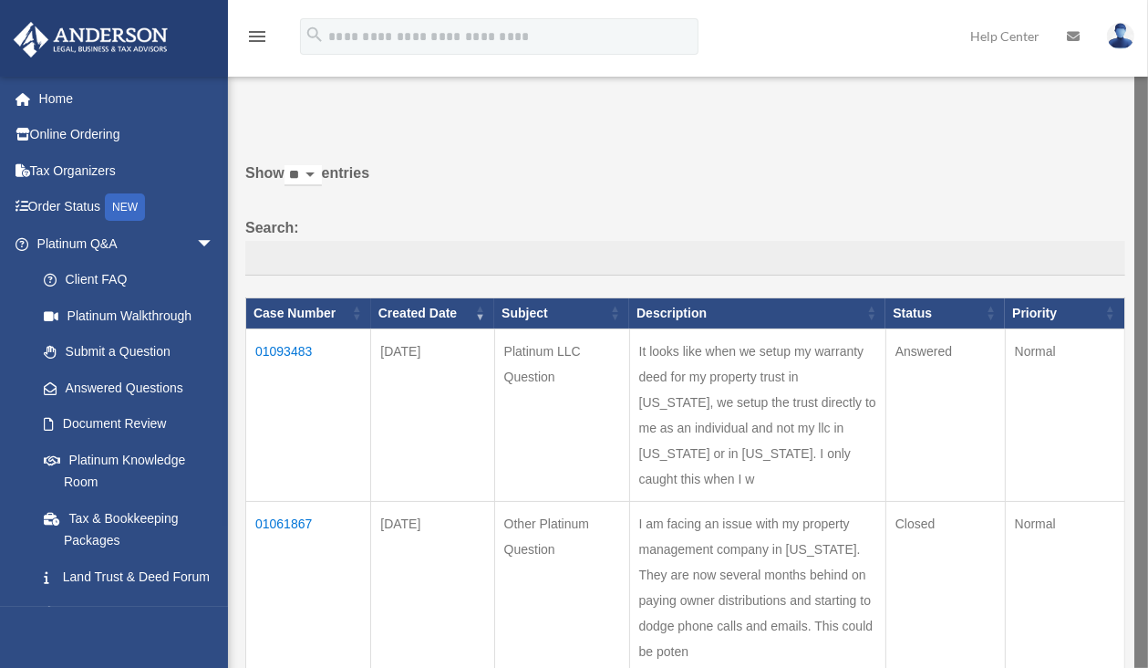  I want to click on th: Subject: activate to sort column ascending, so click(562, 313).